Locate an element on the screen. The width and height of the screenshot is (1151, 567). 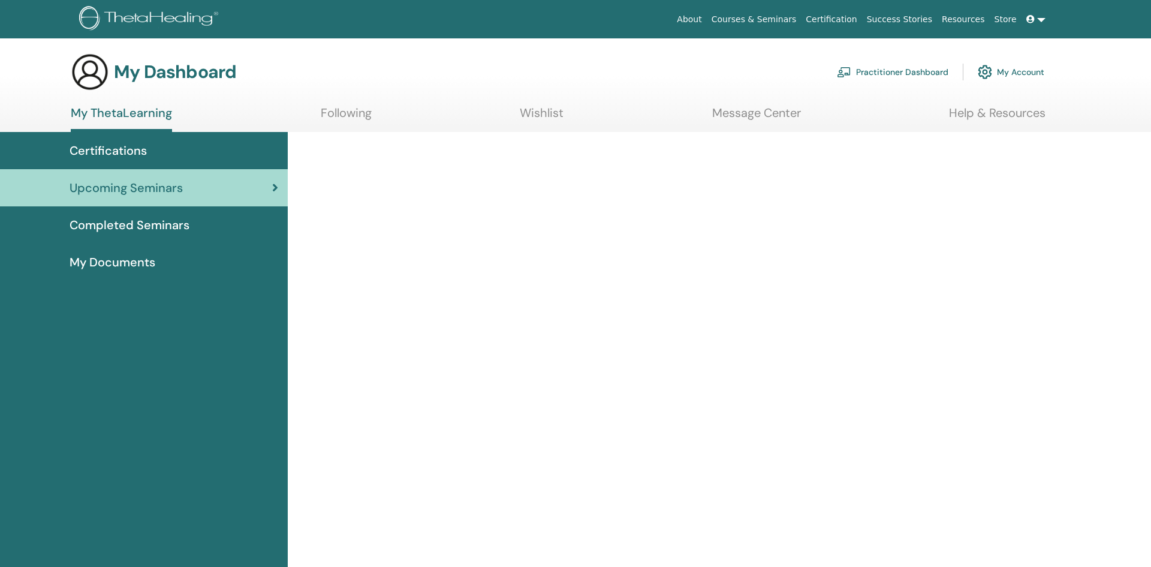
a: Store is located at coordinates (1006, 19).